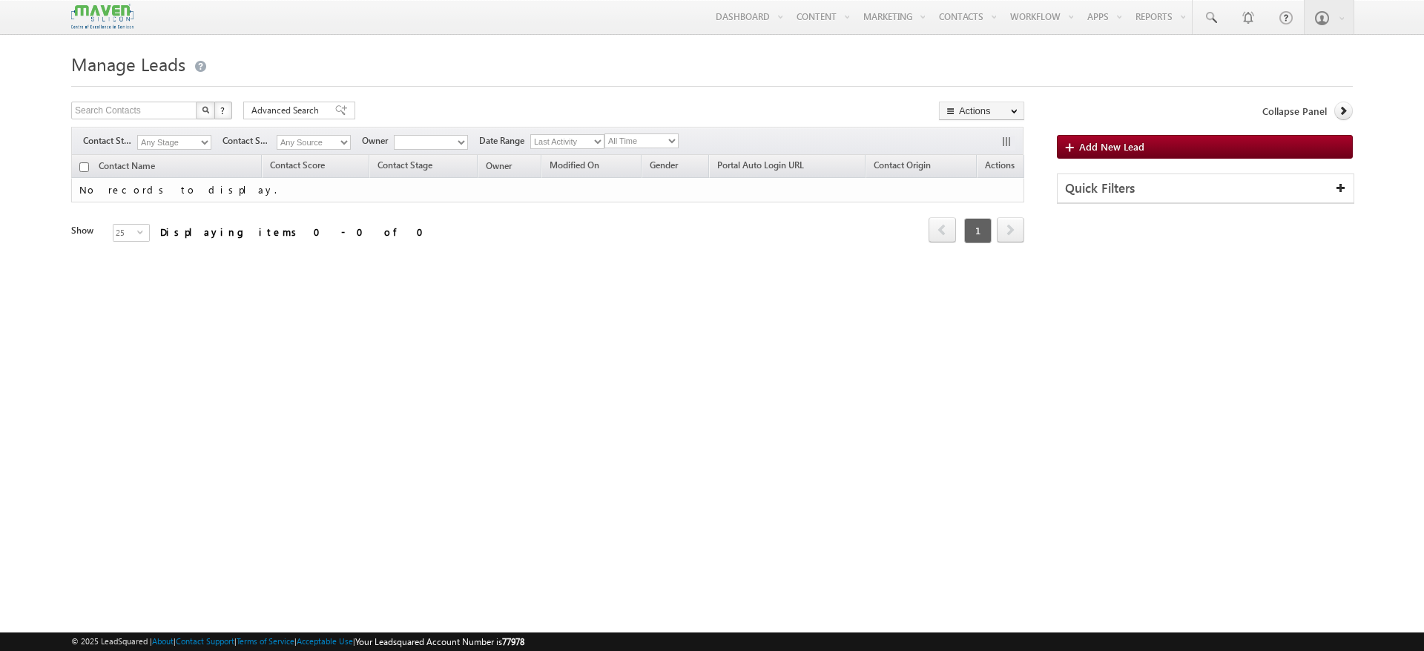 The width and height of the screenshot is (1424, 651). What do you see at coordinates (205, 641) in the screenshot?
I see `a: Contact Support` at bounding box center [205, 641].